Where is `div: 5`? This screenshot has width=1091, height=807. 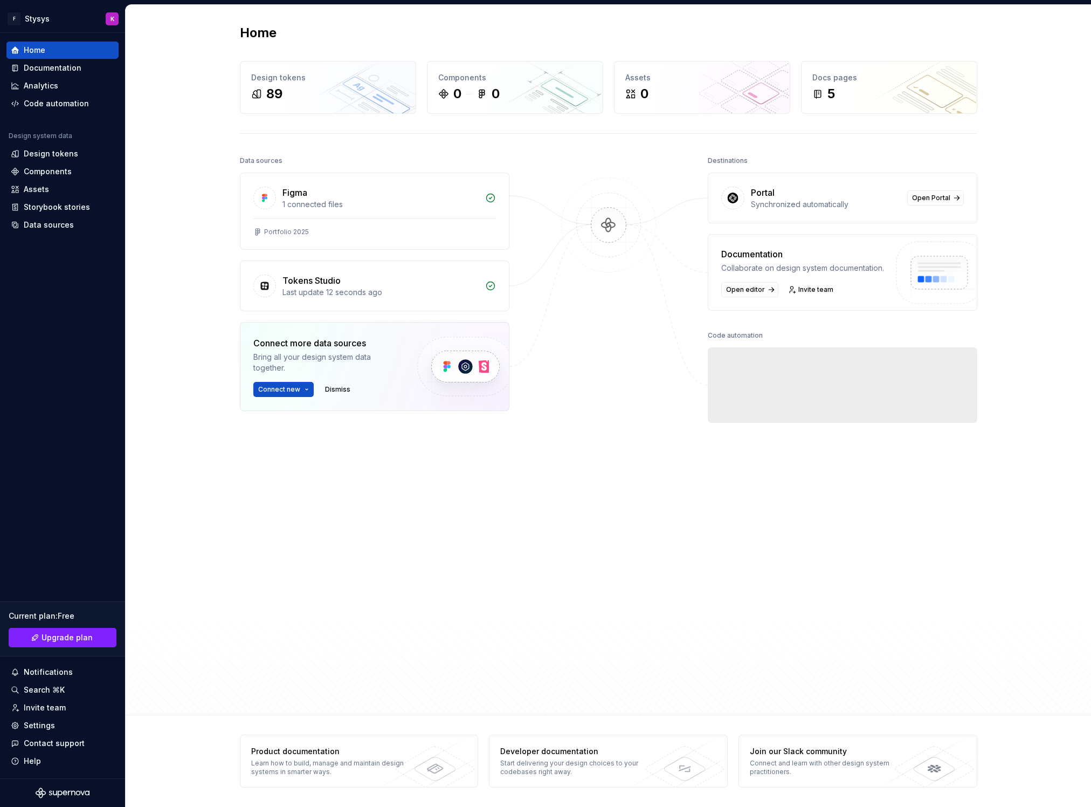 div: 5 is located at coordinates (831, 94).